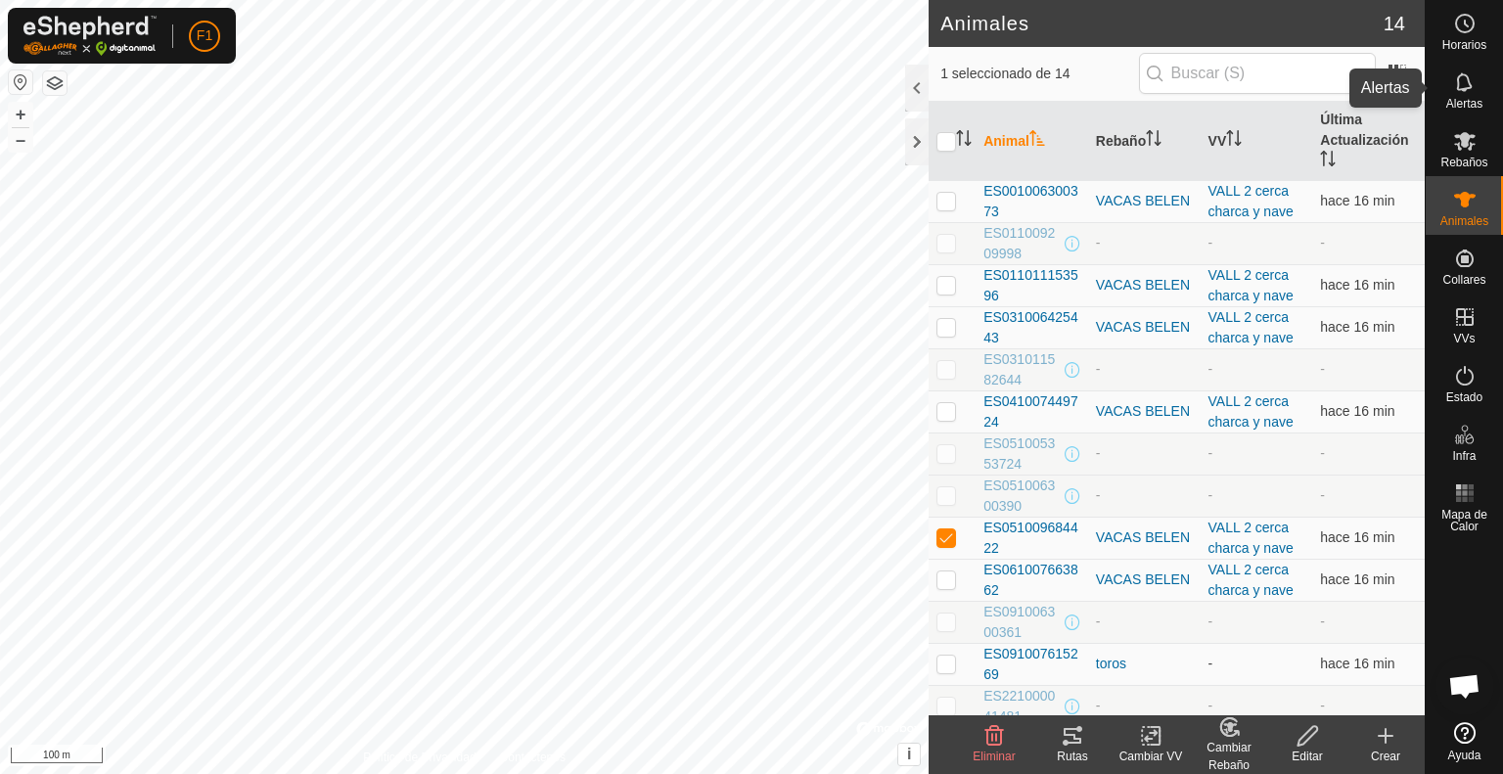  What do you see at coordinates (909, 753) in the screenshot?
I see `span: i` at bounding box center [909, 753].